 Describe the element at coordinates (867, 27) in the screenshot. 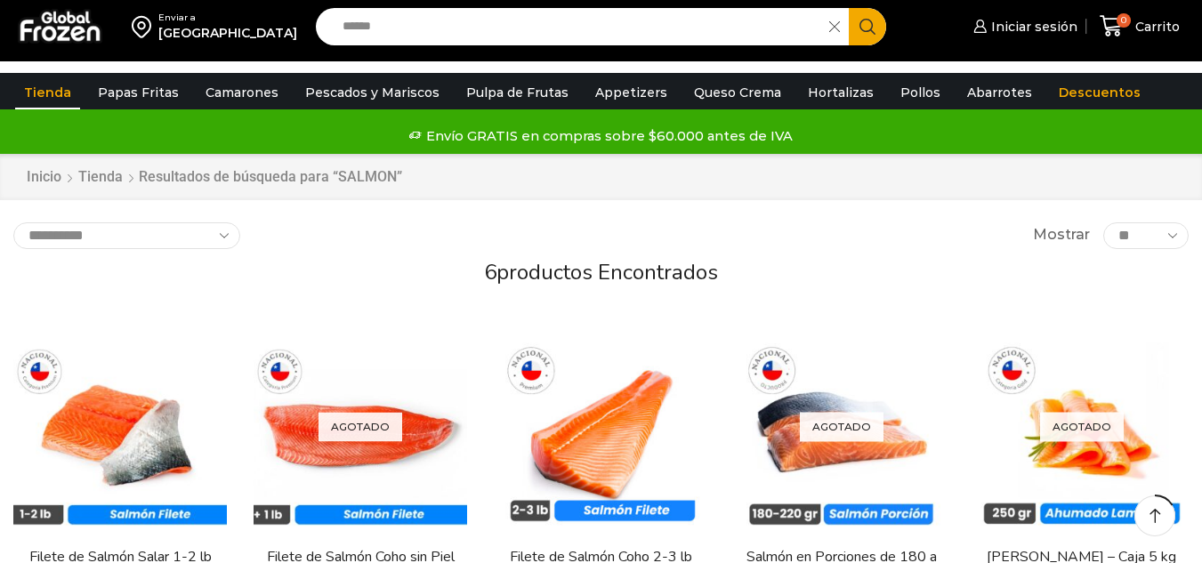

I see `button: Search button` at that location.